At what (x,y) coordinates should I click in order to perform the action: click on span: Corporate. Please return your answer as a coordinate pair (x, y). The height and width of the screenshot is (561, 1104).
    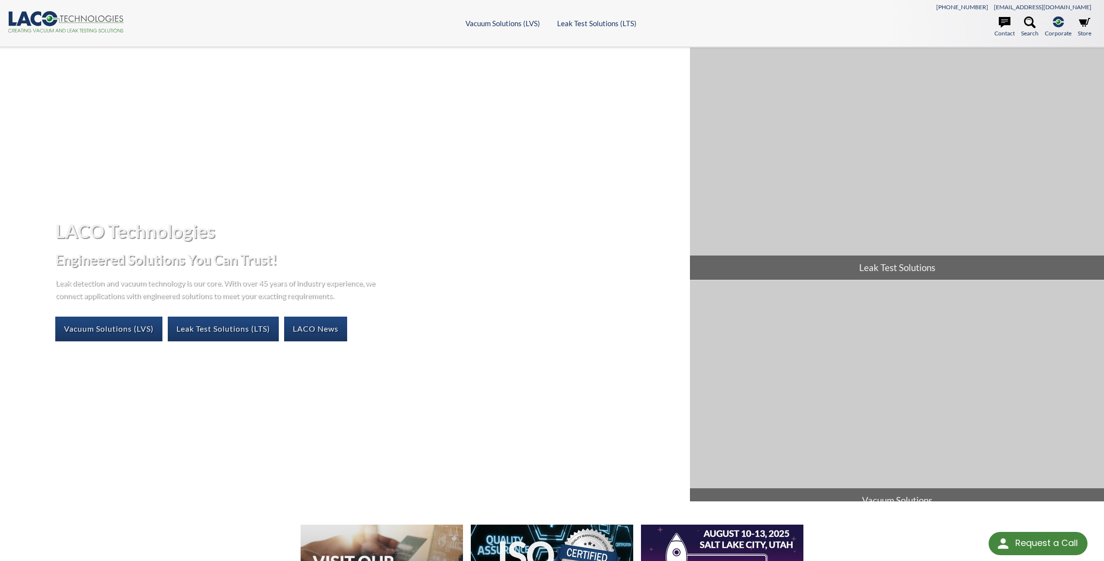
    Looking at the image, I should click on (1058, 33).